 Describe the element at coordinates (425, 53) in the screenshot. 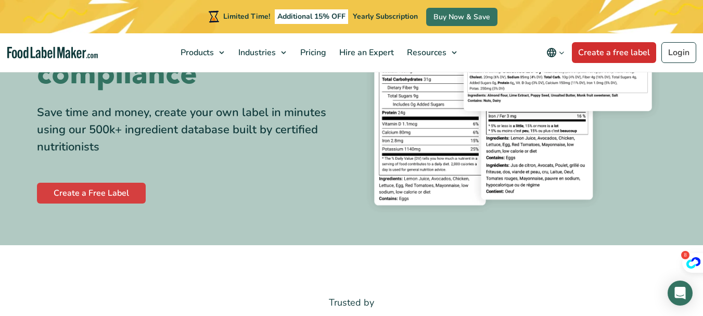

I see `span: Resources` at that location.